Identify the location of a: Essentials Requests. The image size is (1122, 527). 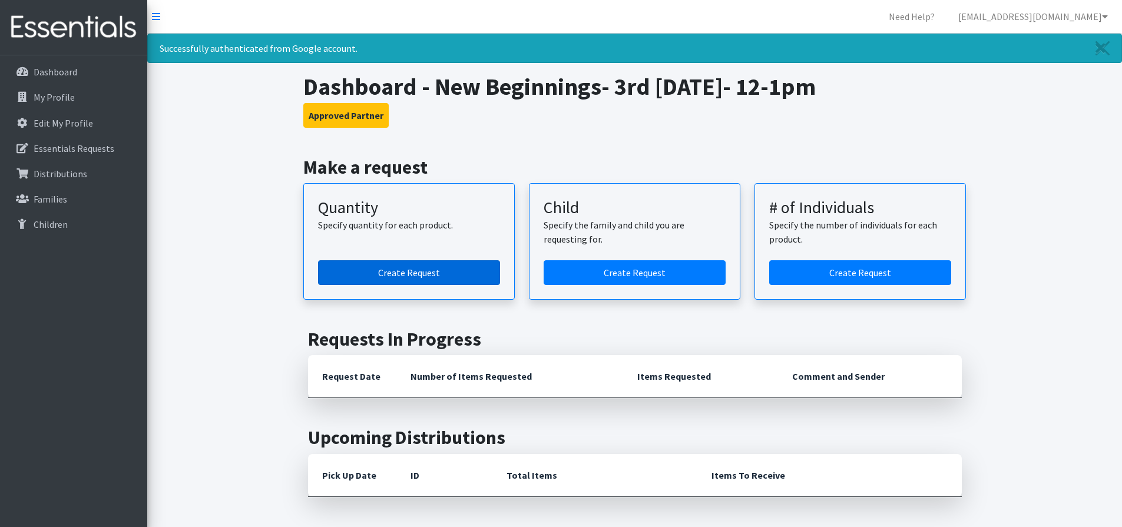
(74, 148).